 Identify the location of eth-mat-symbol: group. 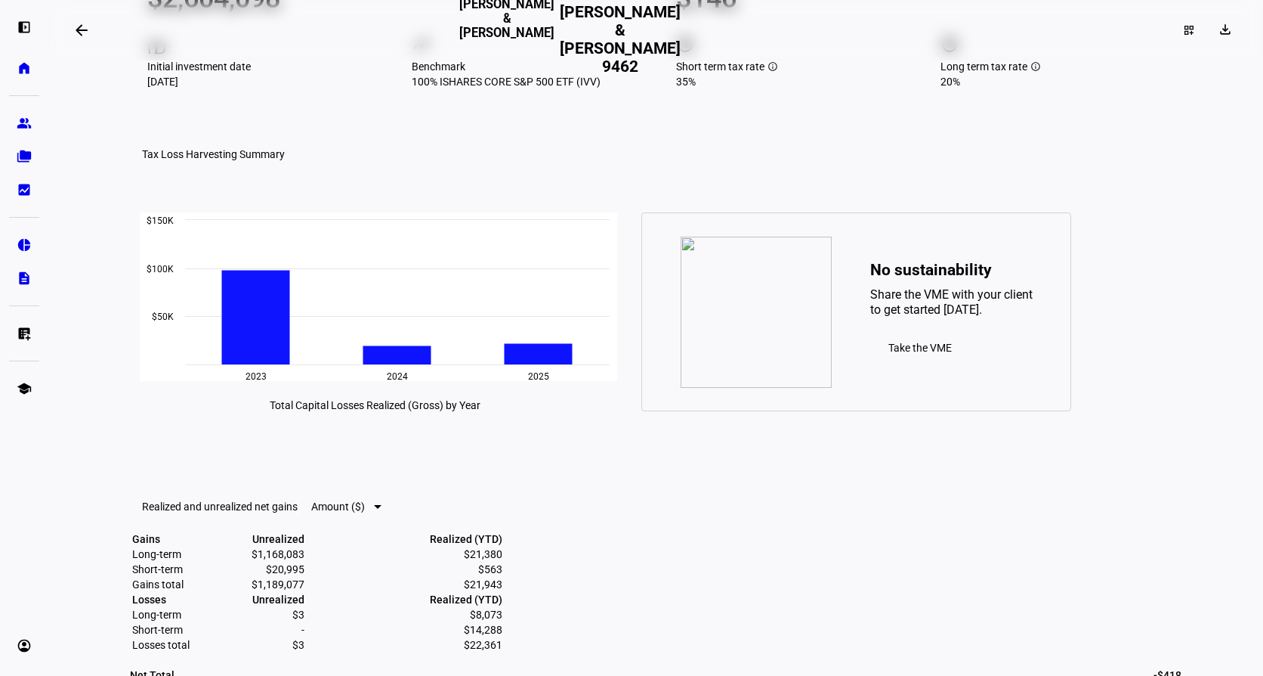
(24, 123).